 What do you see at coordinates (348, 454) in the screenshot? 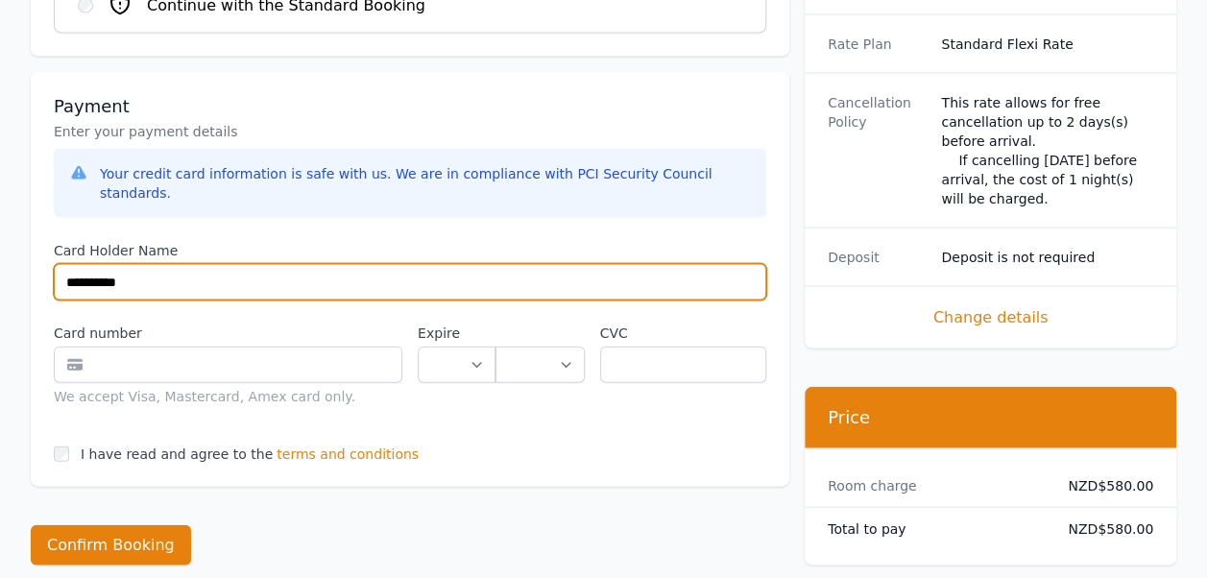
I see `span: terms and conditions` at bounding box center [348, 454].